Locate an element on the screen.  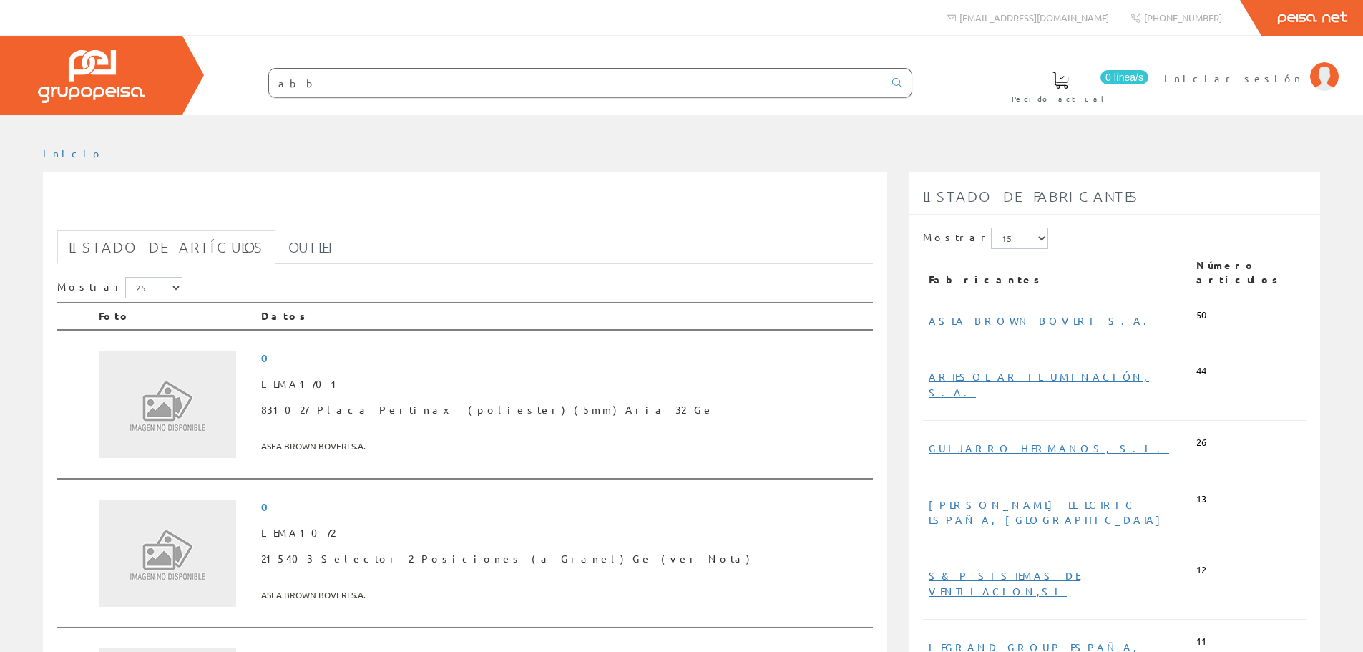
span: Iniciar sesión is located at coordinates (1234, 78).